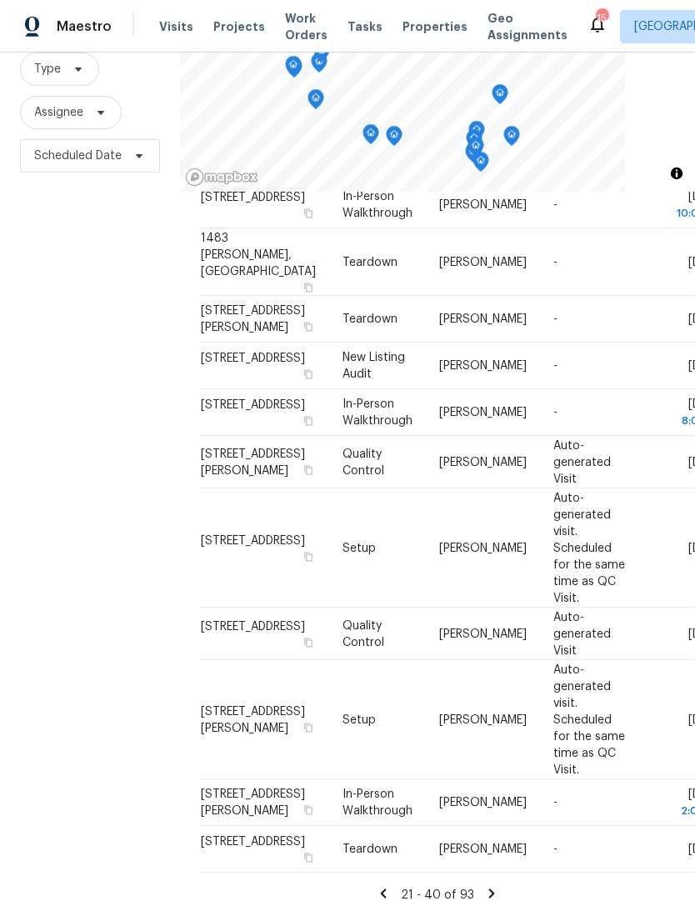 The image size is (695, 906). I want to click on span: Properties, so click(435, 27).